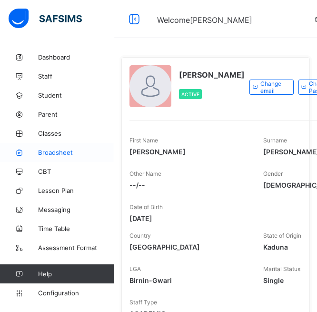  I want to click on span: Student, so click(76, 95).